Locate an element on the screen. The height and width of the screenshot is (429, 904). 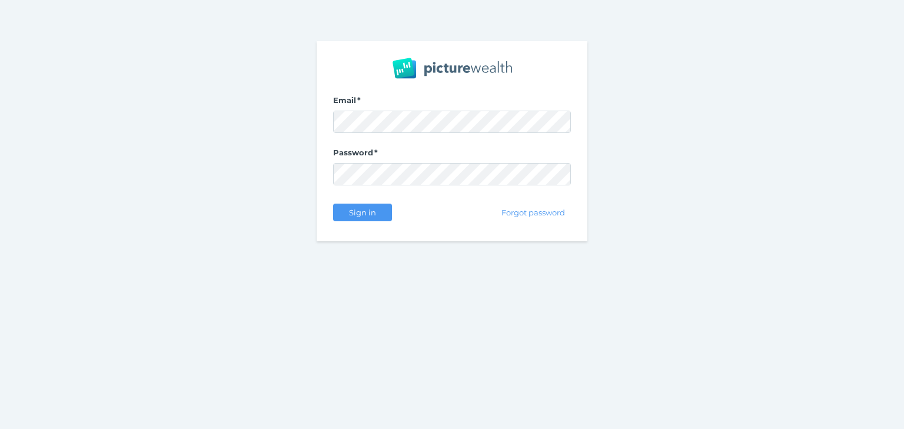
label: Email is located at coordinates (452, 103).